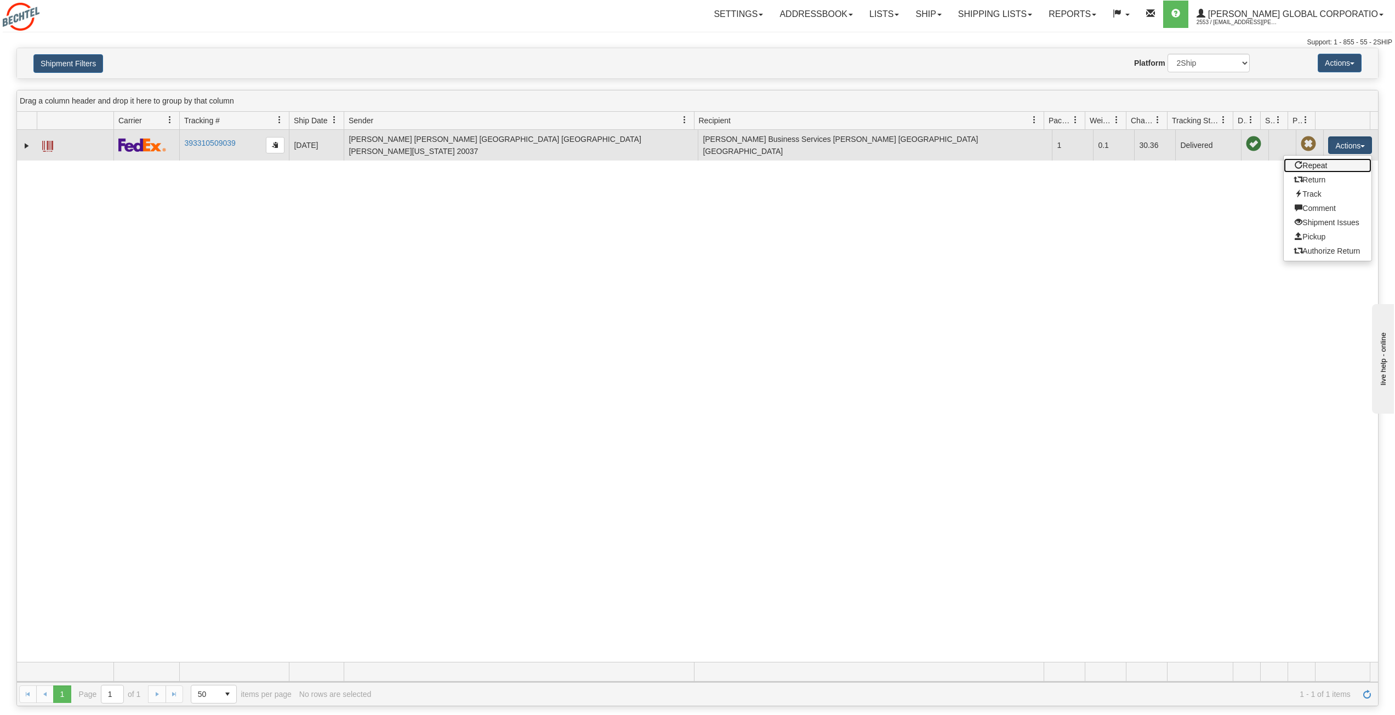  Describe the element at coordinates (275, 145) in the screenshot. I see `button: Copy to clipboard` at that location.